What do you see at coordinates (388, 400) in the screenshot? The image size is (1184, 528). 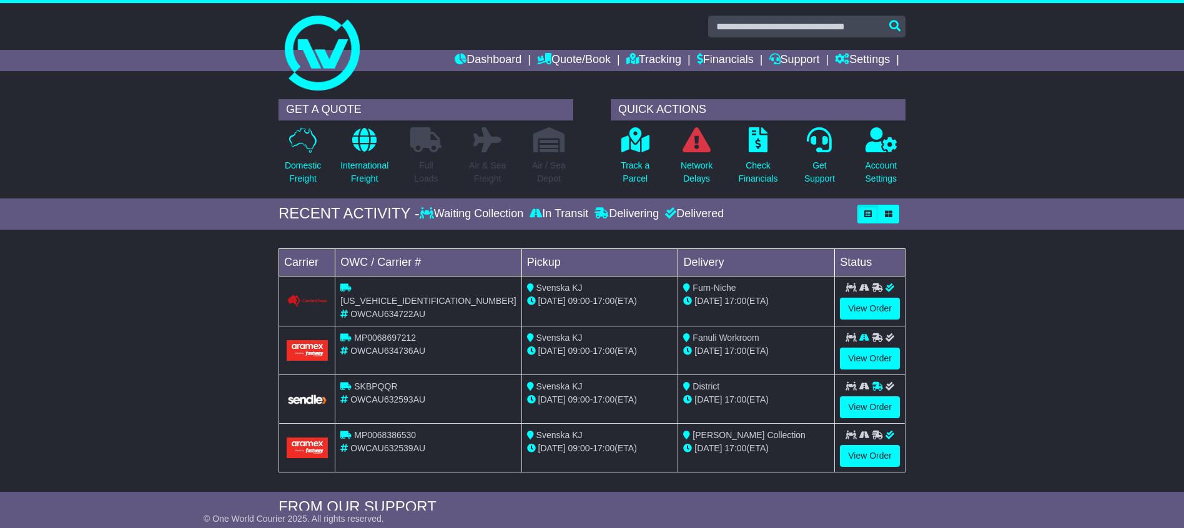 I see `span: OWCAU632593AU` at bounding box center [388, 400].